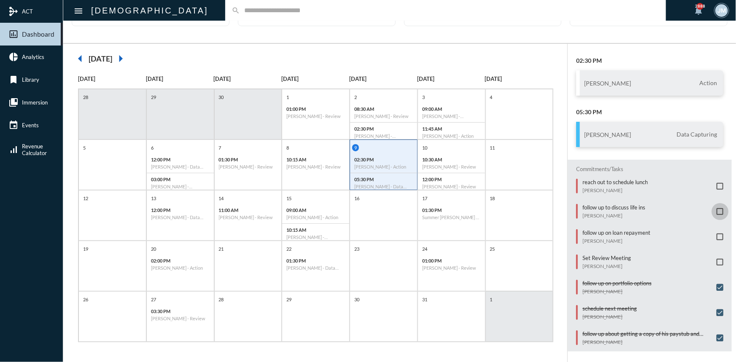  What do you see at coordinates (697, 135) in the screenshot?
I see `span: Data Capturing` at bounding box center [697, 135].